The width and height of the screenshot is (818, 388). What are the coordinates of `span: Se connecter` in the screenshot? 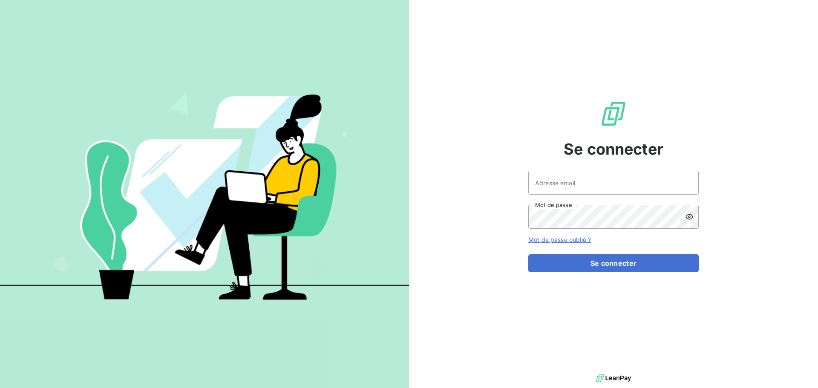 It's located at (613, 149).